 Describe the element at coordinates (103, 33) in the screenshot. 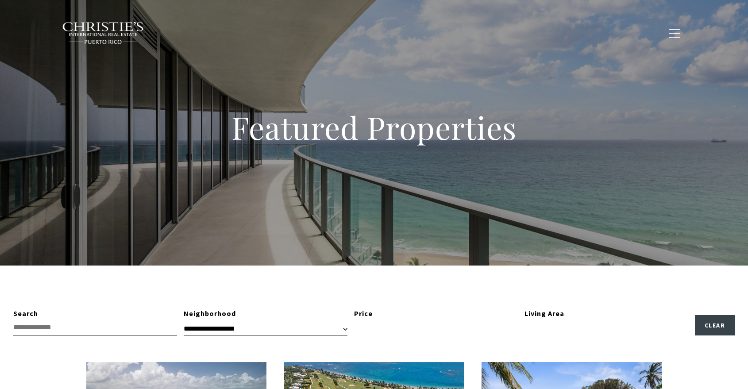

I see `img: Christie's International Real Estate black text logo` at that location.